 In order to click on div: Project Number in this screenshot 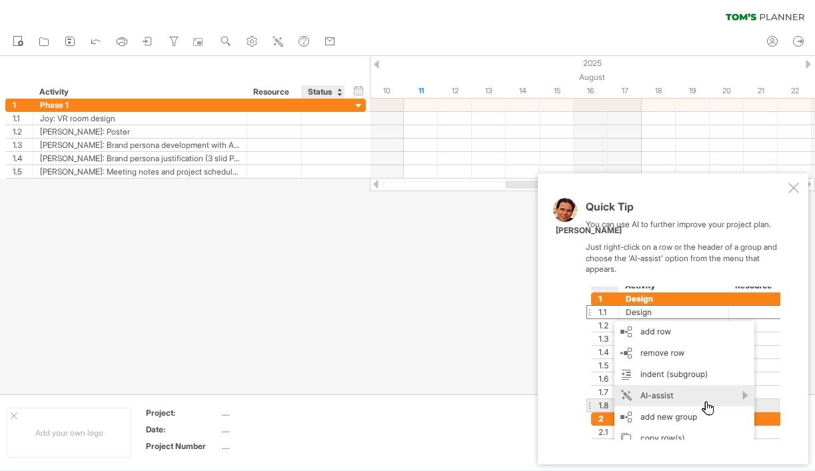, I will do `click(183, 446)`.